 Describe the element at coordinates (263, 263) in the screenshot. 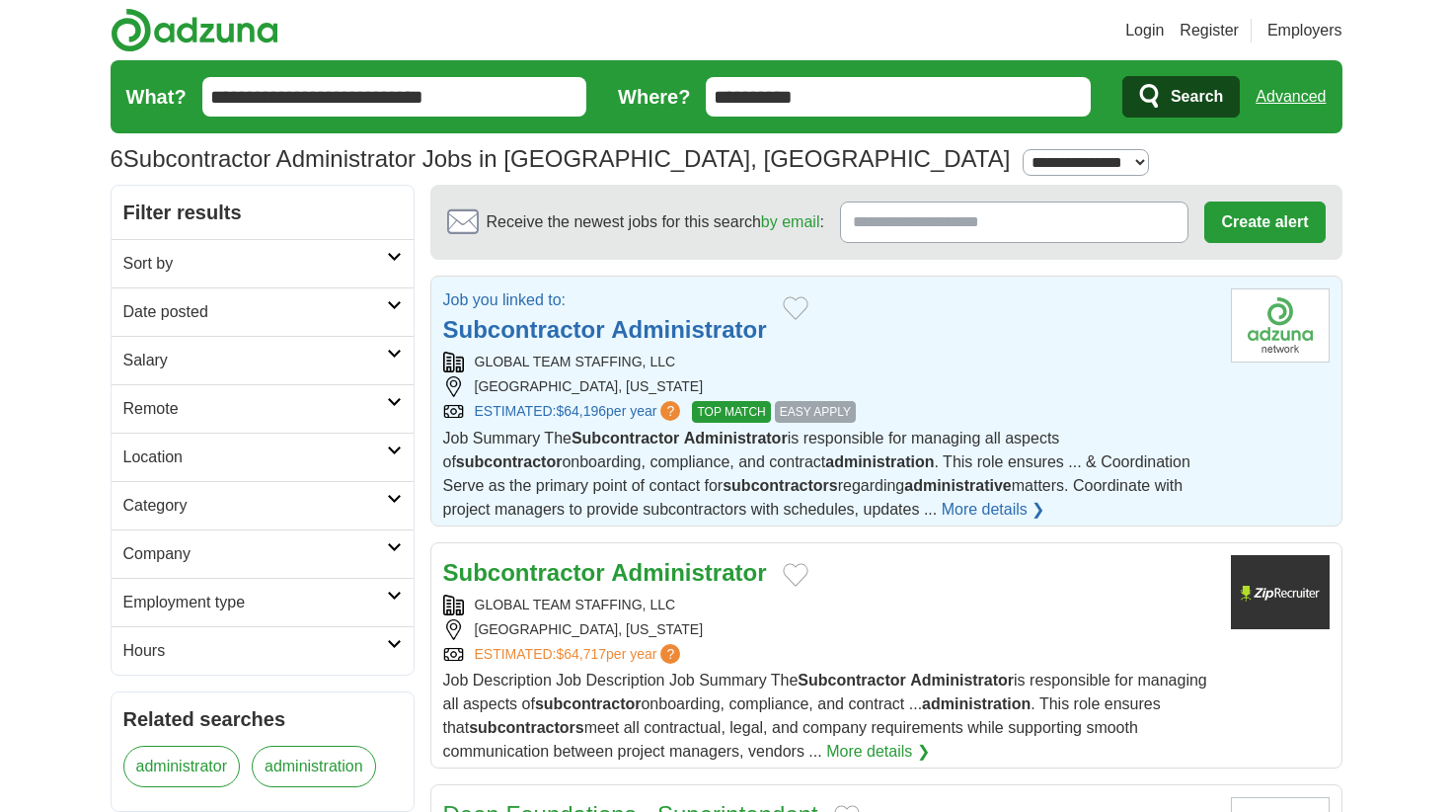

I see `a: Sort by` at that location.